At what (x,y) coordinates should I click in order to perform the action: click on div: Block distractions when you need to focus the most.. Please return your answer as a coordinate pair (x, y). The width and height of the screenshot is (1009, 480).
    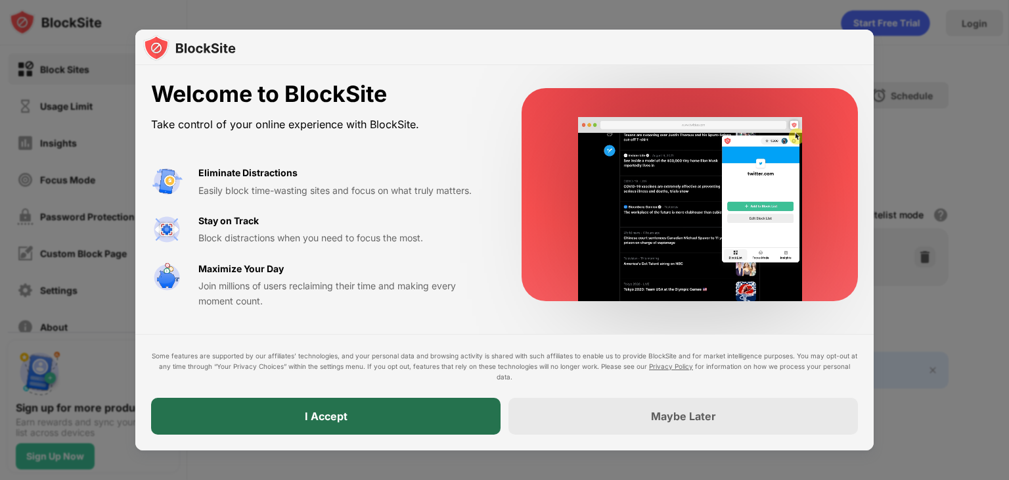
    Looking at the image, I should click on (344, 238).